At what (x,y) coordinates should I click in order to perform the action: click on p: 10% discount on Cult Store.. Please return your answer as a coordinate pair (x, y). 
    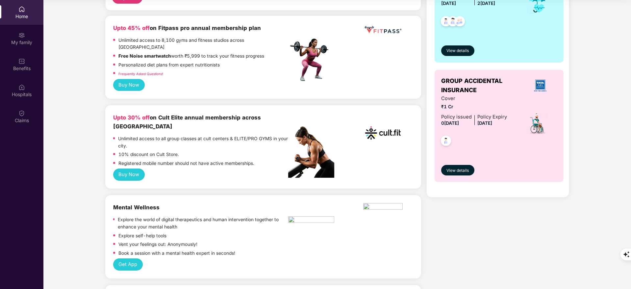
    Looking at the image, I should click on (149, 155).